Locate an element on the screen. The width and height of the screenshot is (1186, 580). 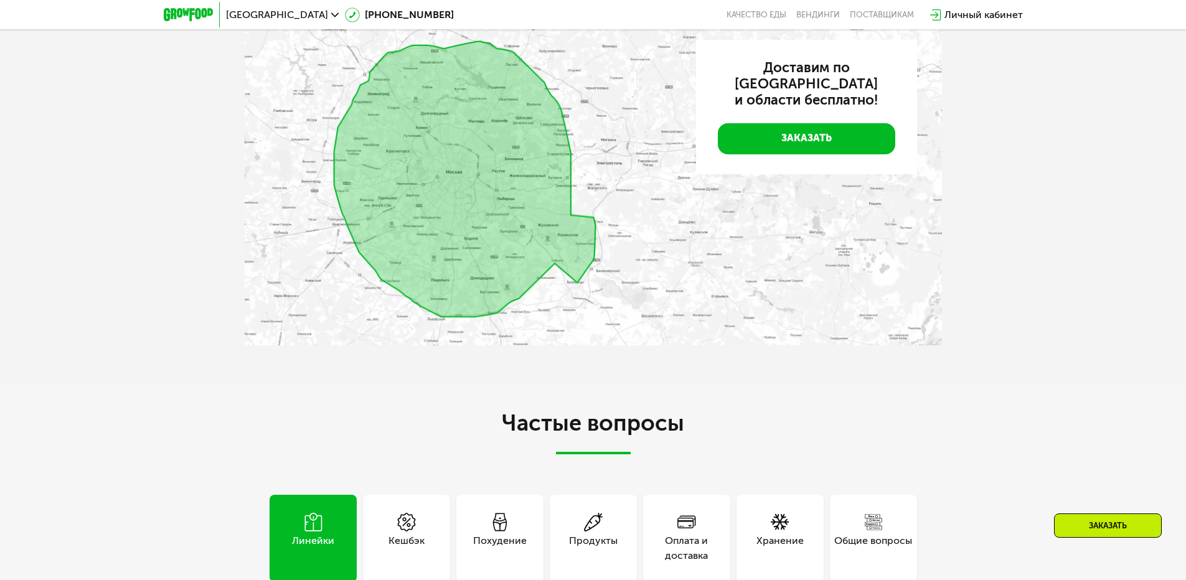
div: Заказать is located at coordinates (1108, 525).